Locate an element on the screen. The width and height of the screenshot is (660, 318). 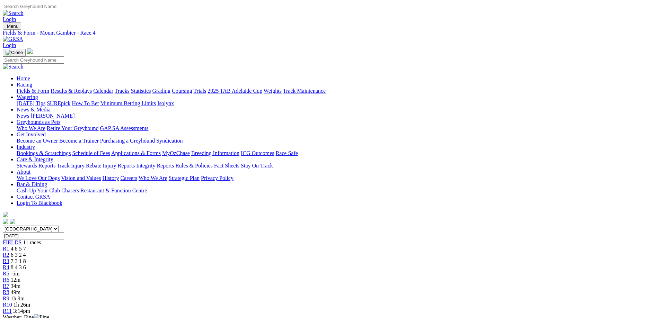
a: Track Maintenance is located at coordinates (304, 91).